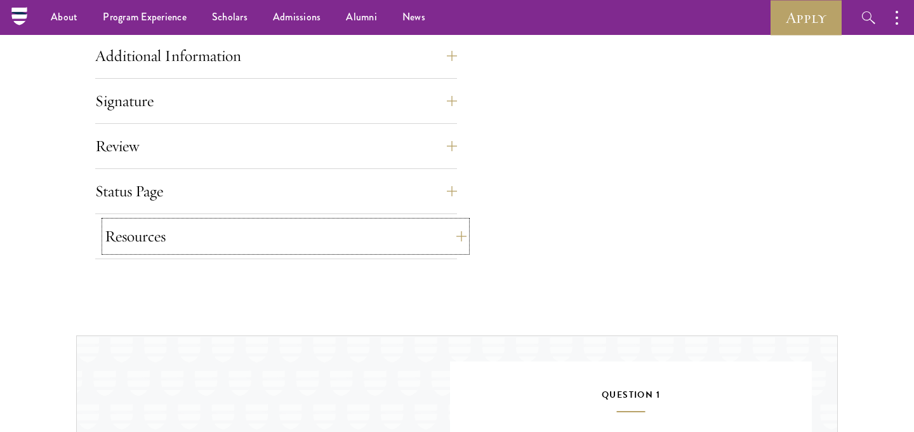 Image resolution: width=914 pixels, height=432 pixels. What do you see at coordinates (631, 399) in the screenshot?
I see `h5: Question 1` at bounding box center [631, 399].